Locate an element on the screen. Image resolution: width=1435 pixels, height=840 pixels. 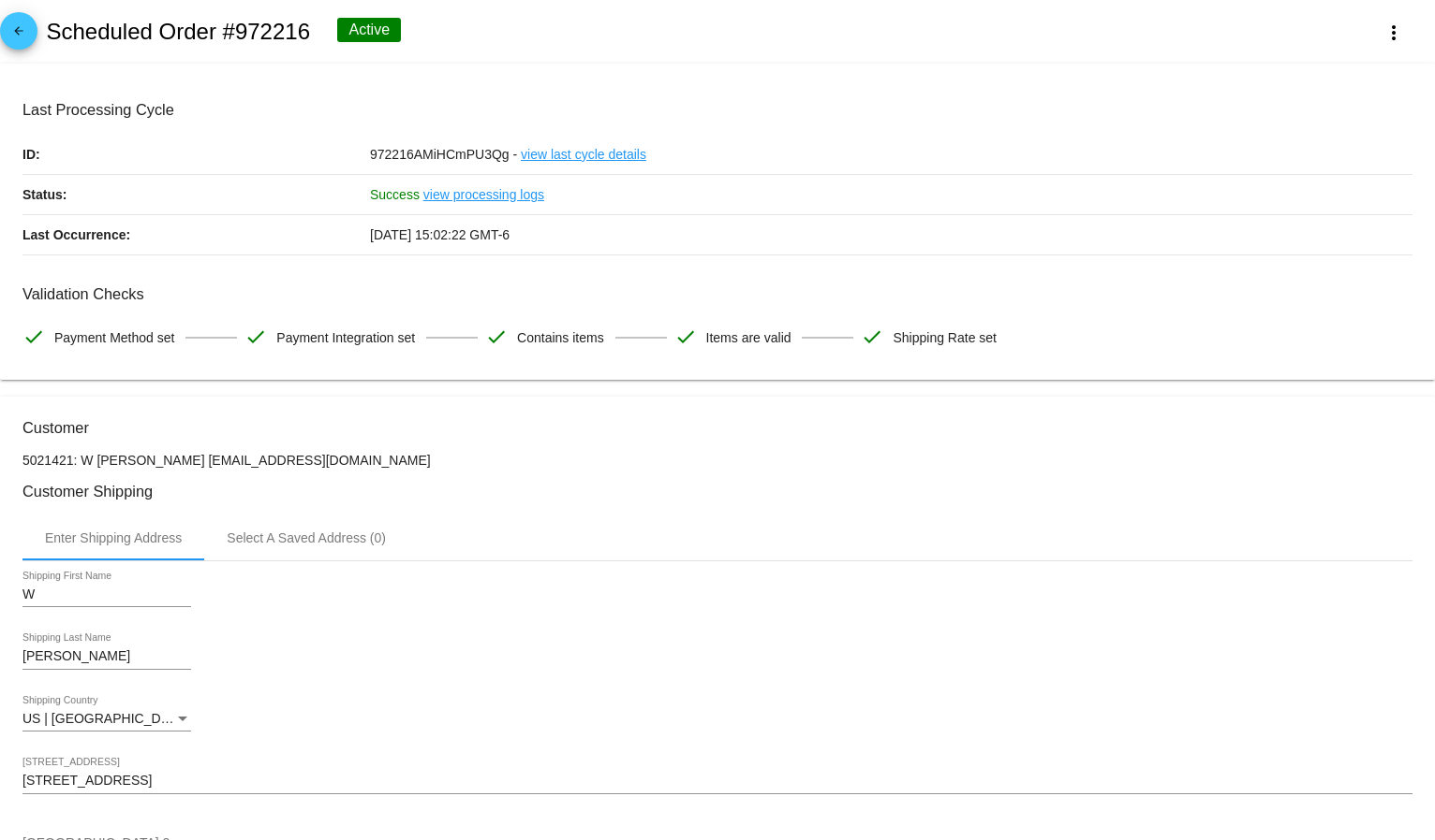
h3: Validation Checks is located at coordinates (718, 294).